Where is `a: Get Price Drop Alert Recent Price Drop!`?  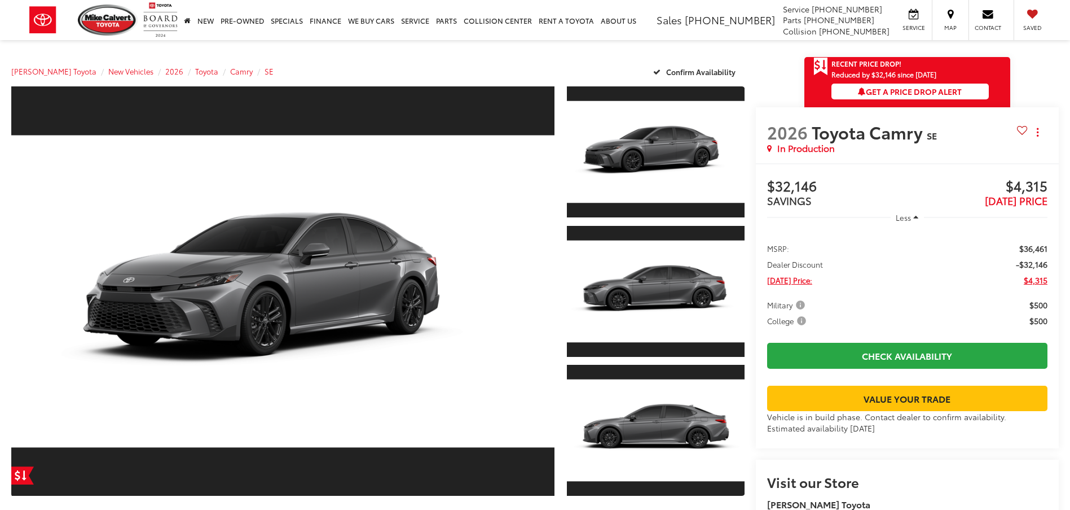
a: Get Price Drop Alert Recent Price Drop! is located at coordinates (907, 64).